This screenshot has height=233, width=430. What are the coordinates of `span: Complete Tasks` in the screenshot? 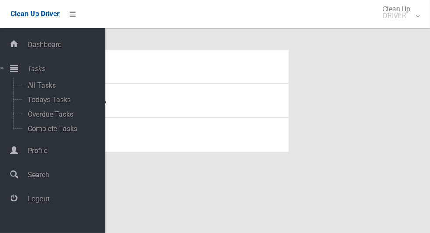 It's located at (61, 129).